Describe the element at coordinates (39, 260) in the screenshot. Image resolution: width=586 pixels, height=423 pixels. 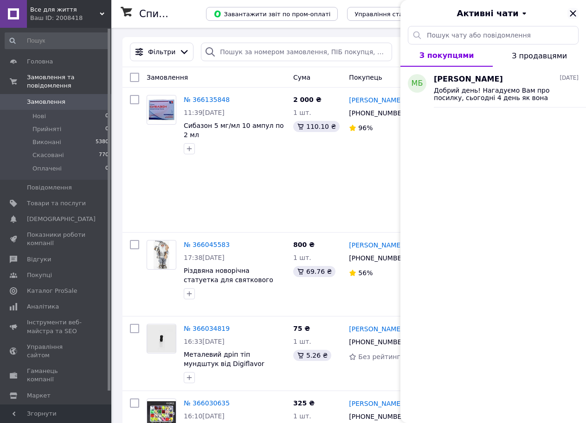
I see `span: Відгуки` at that location.